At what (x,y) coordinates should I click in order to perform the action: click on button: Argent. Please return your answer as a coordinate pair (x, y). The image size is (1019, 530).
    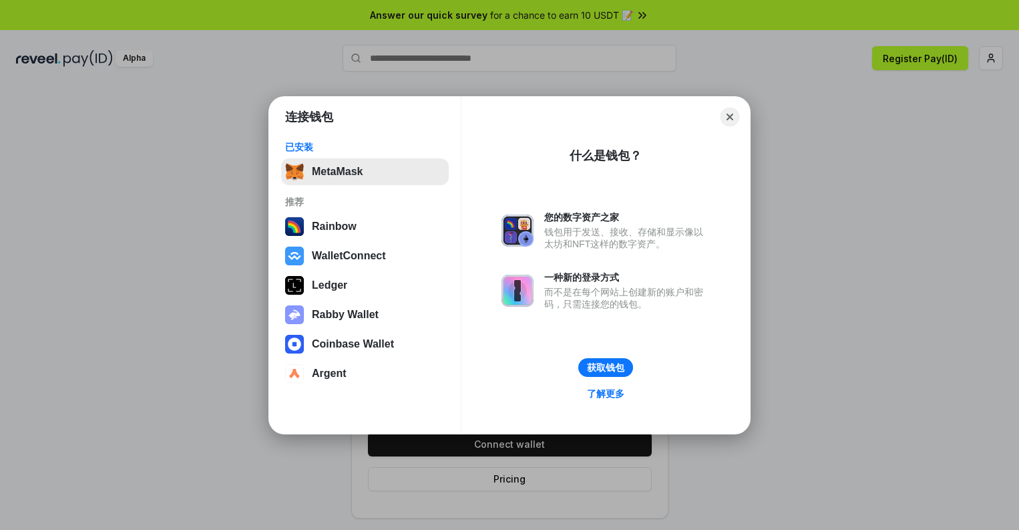
    Looking at the image, I should click on (365, 373).